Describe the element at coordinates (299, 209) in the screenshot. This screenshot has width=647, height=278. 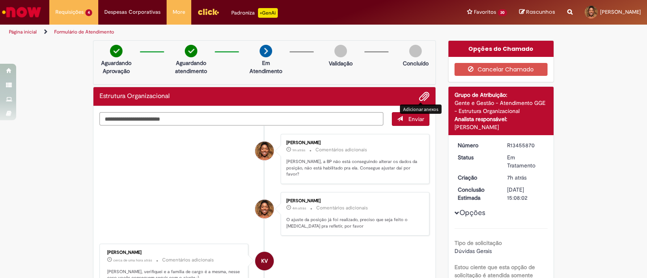
I see `time: 28/08/2025 15:21:00` at that location.